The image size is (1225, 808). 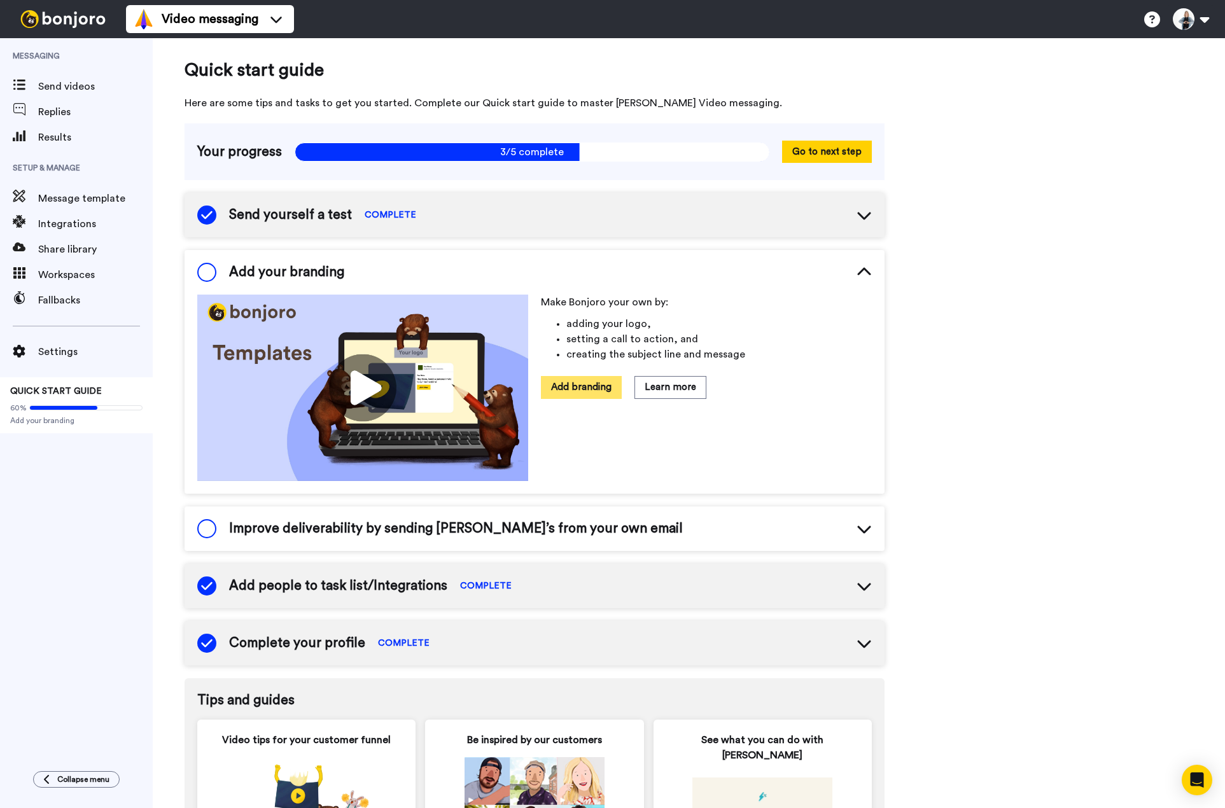 What do you see at coordinates (1197, 780) in the screenshot?
I see `div: Open Intercom Messenger` at bounding box center [1197, 780].